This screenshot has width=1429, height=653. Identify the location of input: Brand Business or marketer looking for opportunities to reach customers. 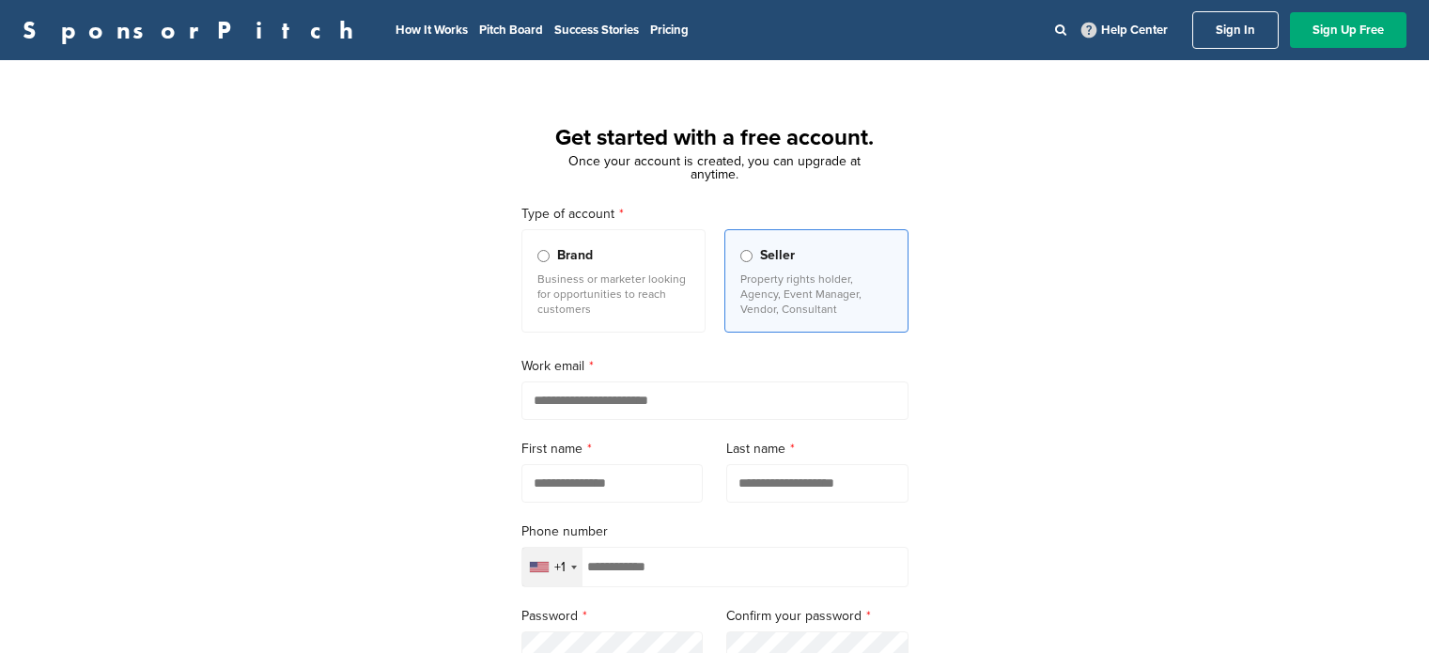
(543, 255).